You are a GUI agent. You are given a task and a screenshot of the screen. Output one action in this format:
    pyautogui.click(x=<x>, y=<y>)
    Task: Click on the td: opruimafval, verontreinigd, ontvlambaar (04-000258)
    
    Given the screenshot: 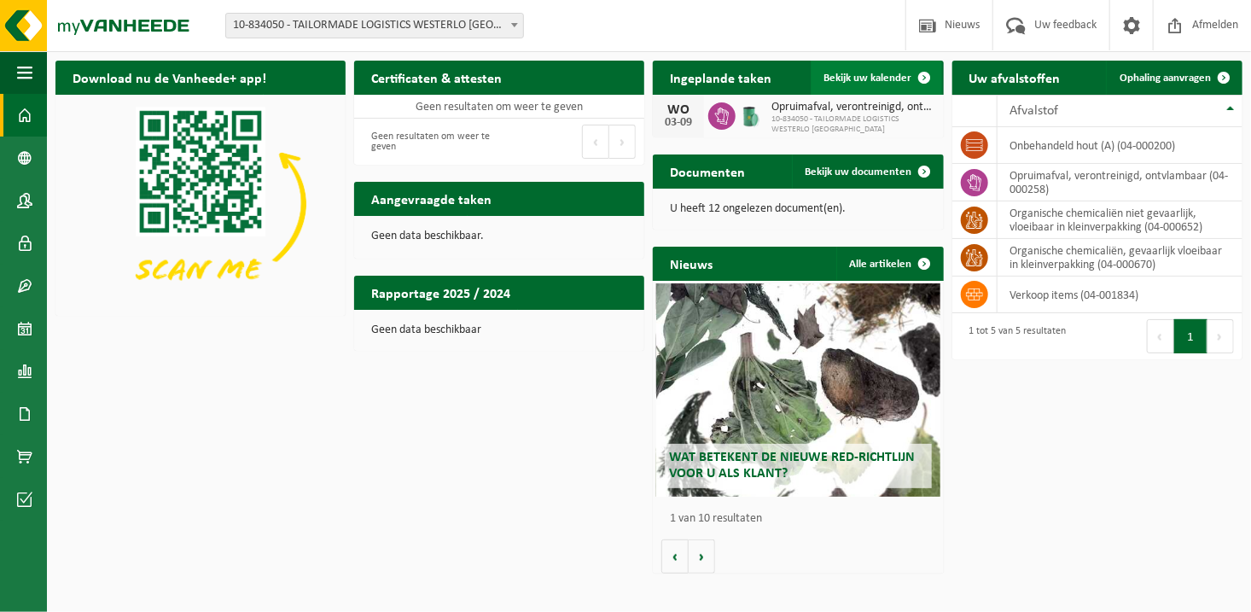 What is the action you would take?
    pyautogui.click(x=1120, y=183)
    